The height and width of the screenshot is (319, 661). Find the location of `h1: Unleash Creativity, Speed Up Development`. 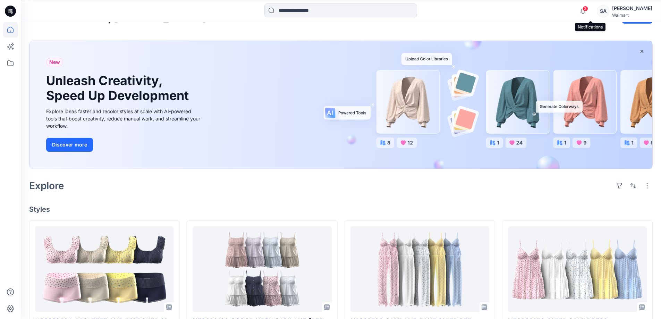

h1: Unleash Creativity, Speed Up Development is located at coordinates (119, 88).